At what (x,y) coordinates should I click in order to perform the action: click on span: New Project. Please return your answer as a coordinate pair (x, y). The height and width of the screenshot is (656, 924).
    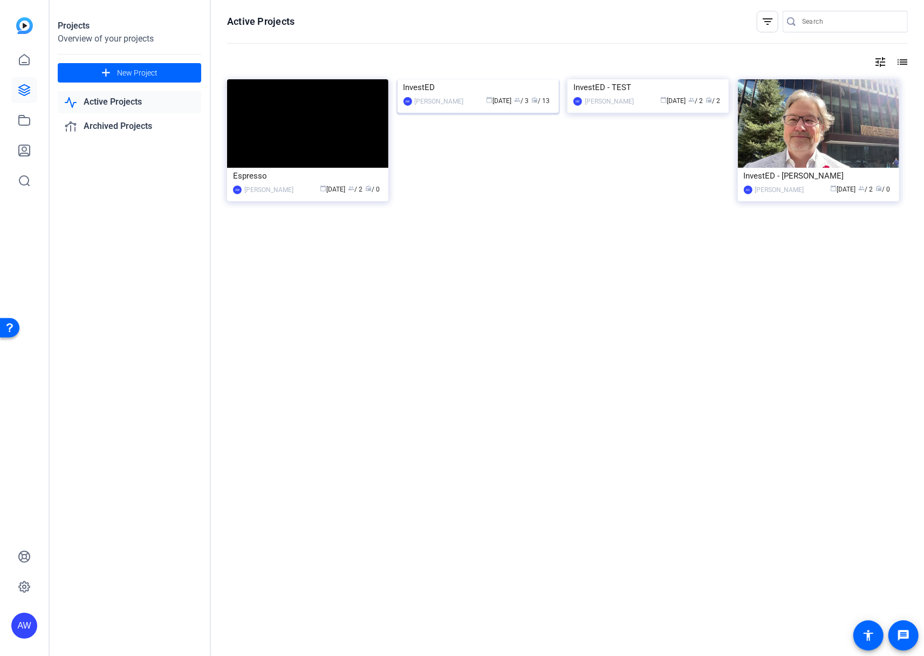
    Looking at the image, I should click on (137, 73).